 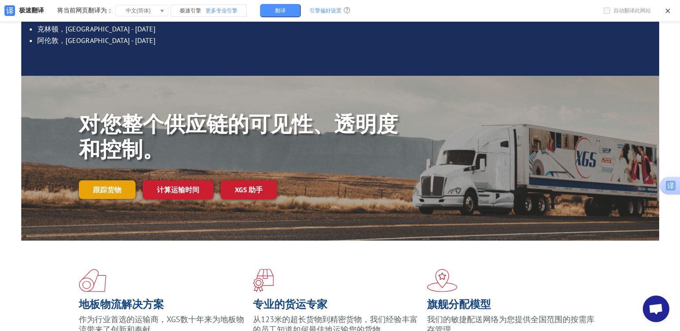 What do you see at coordinates (121, 304) in the screenshot?
I see `font: 地板物流解决方案` at bounding box center [121, 304].